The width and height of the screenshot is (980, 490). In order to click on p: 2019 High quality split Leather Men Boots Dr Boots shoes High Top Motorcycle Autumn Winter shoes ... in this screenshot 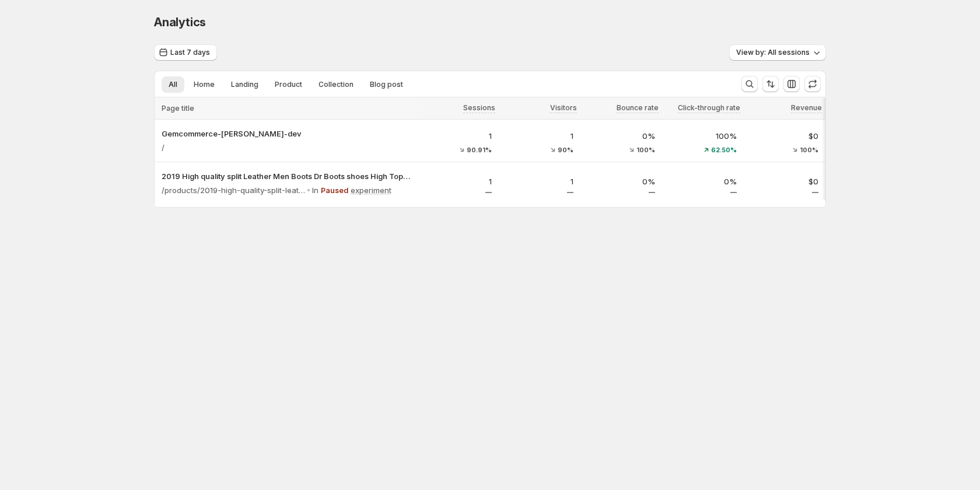, I will do `click(286, 176)`.